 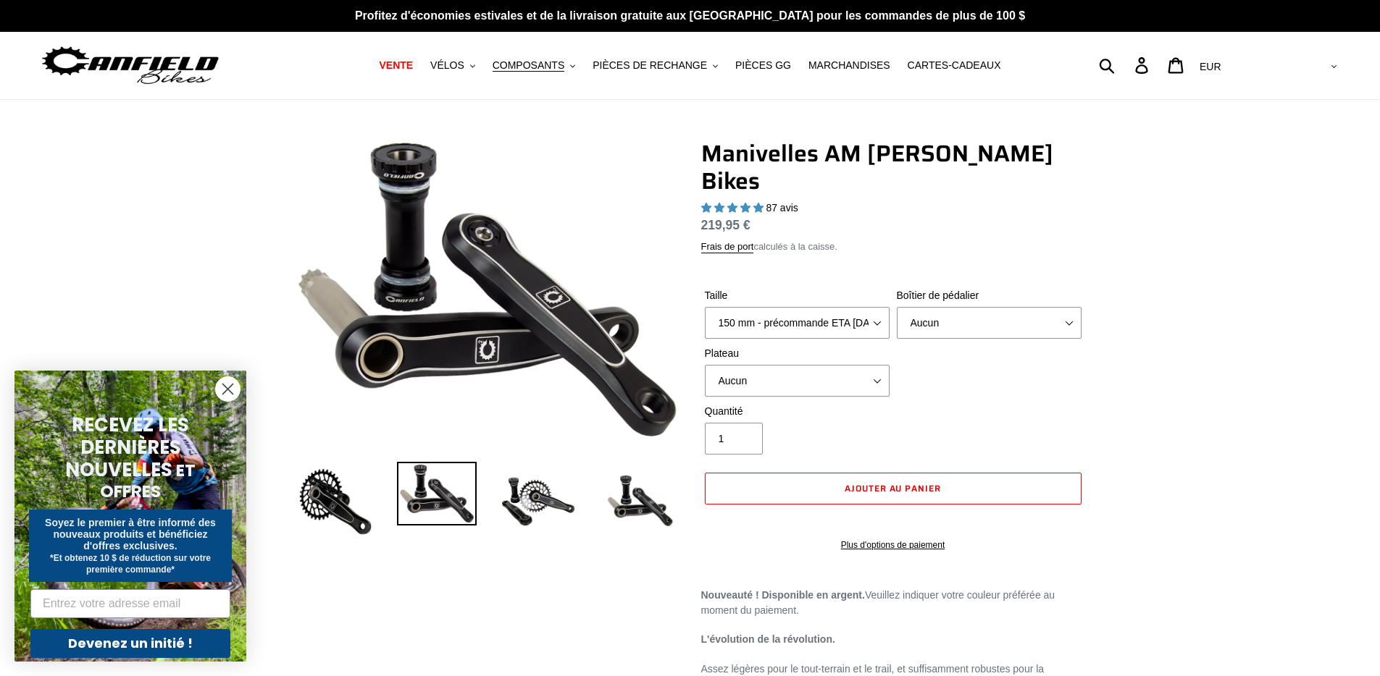 I want to click on font: *Et obtenez 10 $ de réduction sur votre première commande*, so click(x=130, y=564).